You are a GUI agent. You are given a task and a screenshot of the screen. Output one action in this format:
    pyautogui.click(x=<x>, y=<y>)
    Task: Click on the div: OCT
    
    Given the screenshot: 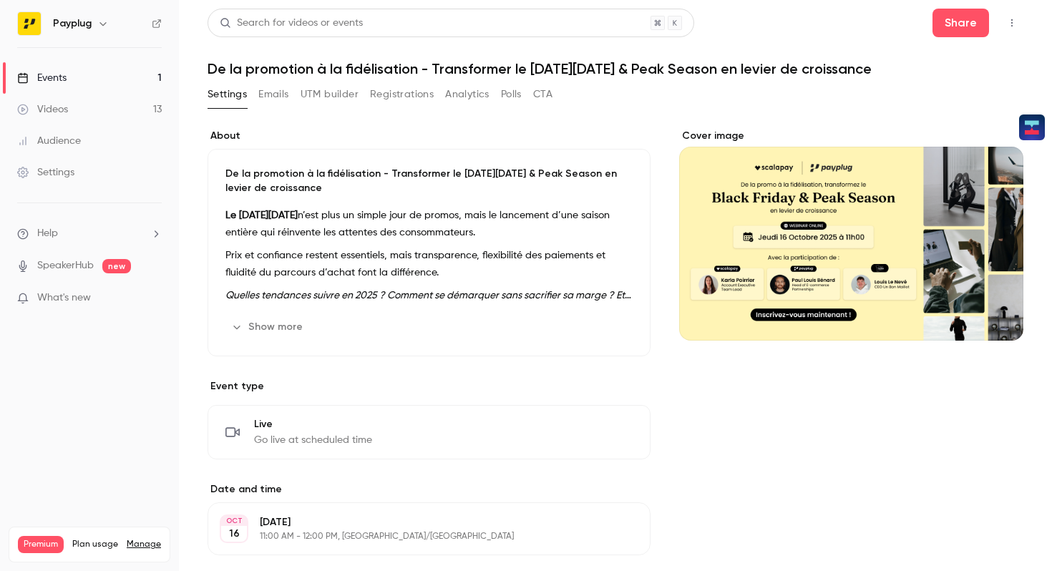 What is the action you would take?
    pyautogui.click(x=234, y=521)
    